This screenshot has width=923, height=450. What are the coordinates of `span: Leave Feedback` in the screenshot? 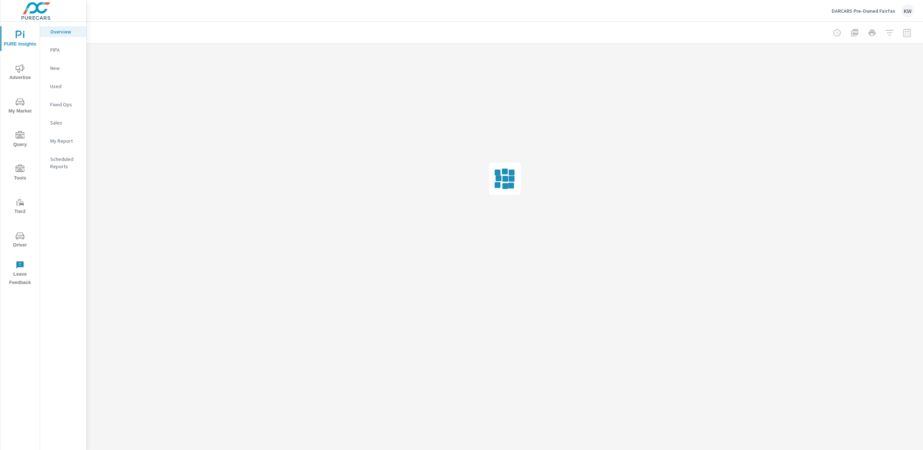 It's located at (20, 274).